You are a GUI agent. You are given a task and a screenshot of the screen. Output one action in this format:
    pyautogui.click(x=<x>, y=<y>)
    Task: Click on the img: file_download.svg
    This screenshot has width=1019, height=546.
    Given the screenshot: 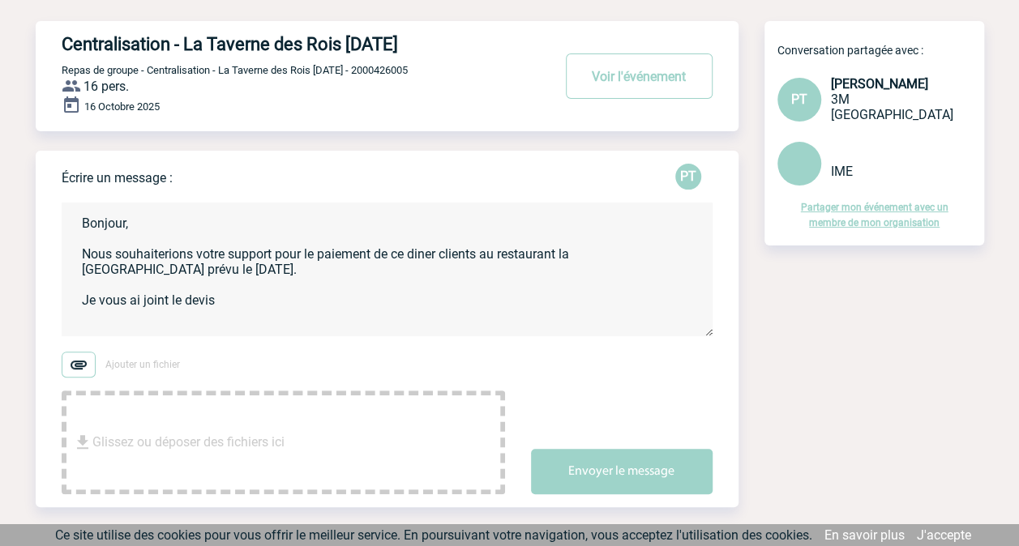 What is the action you would take?
    pyautogui.click(x=83, y=443)
    